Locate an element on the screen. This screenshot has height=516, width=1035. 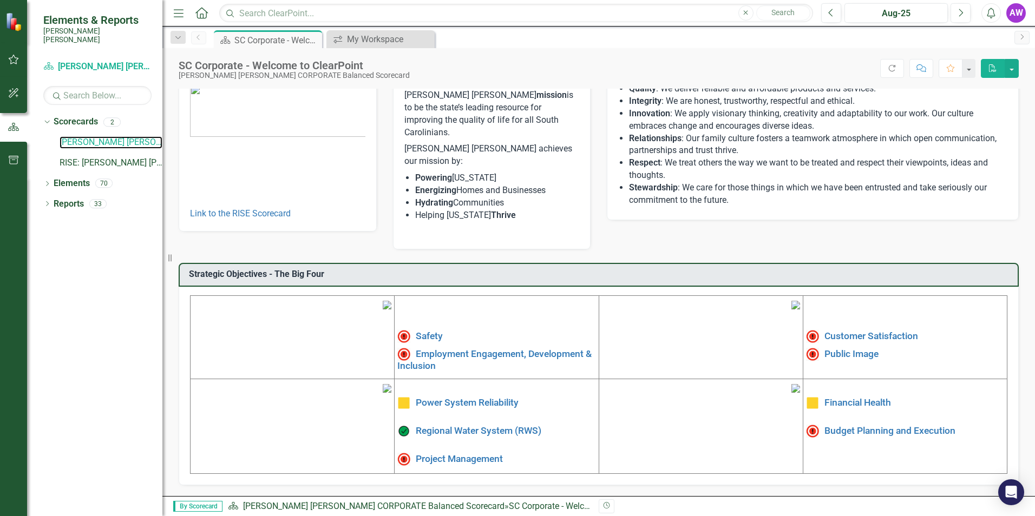
li: : Our family culture fosters a teamwork atmosphere in which open communication, partnerships and ... is located at coordinates (818, 145).